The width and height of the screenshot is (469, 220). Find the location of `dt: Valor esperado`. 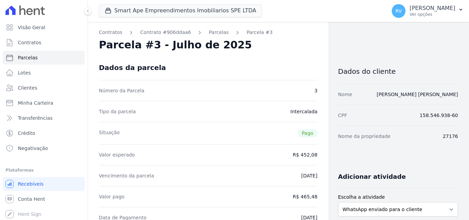

dt: Valor esperado is located at coordinates (117, 155).